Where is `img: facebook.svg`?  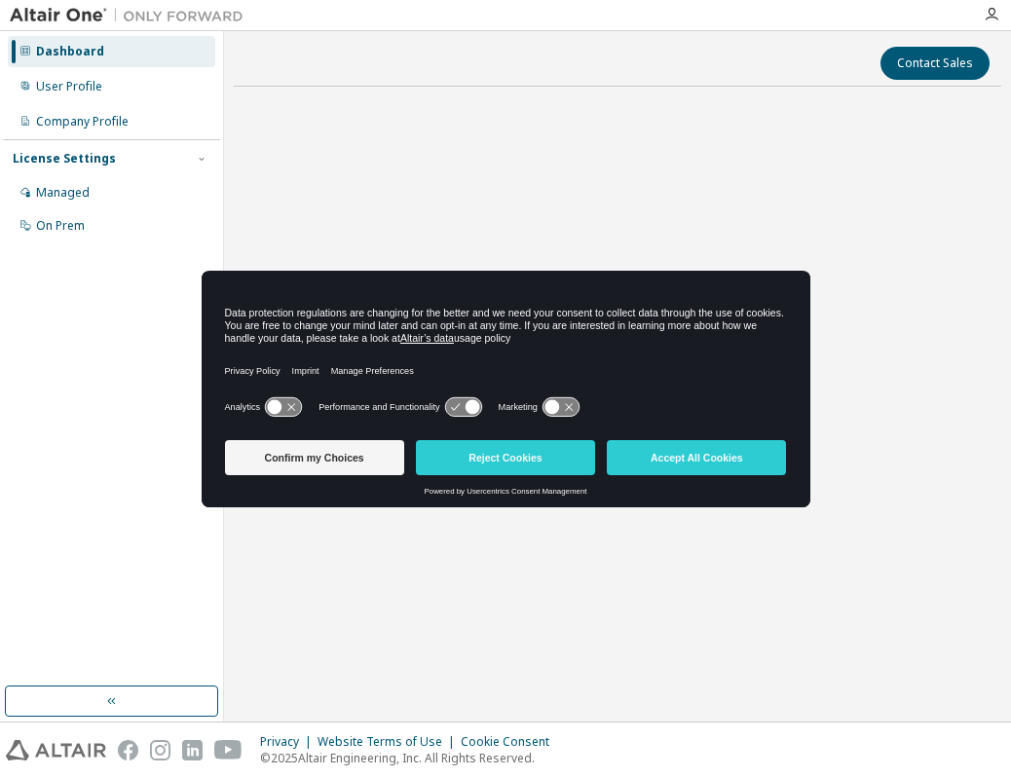
img: facebook.svg is located at coordinates (128, 750).